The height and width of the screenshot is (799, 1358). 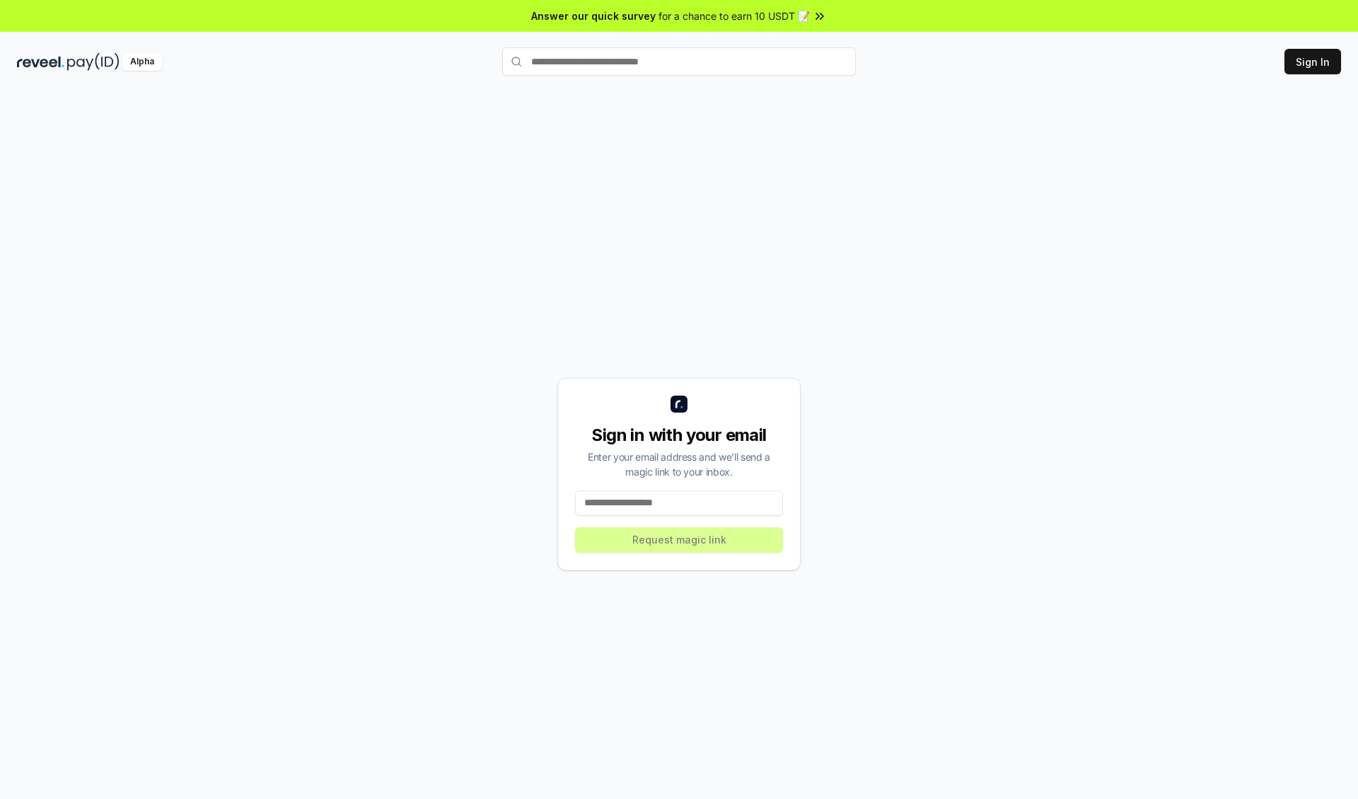 I want to click on img: pay_id, so click(x=93, y=62).